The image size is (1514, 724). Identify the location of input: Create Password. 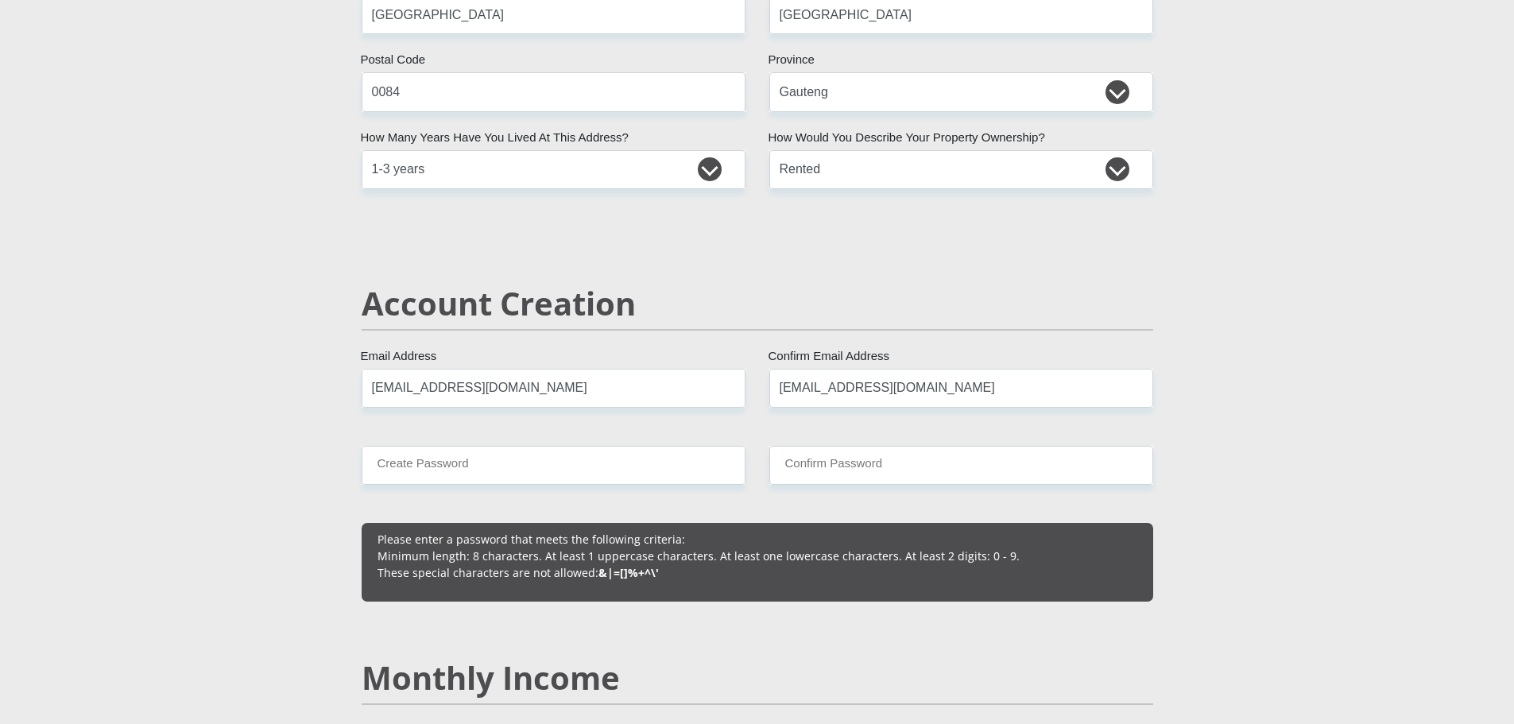
(553, 465).